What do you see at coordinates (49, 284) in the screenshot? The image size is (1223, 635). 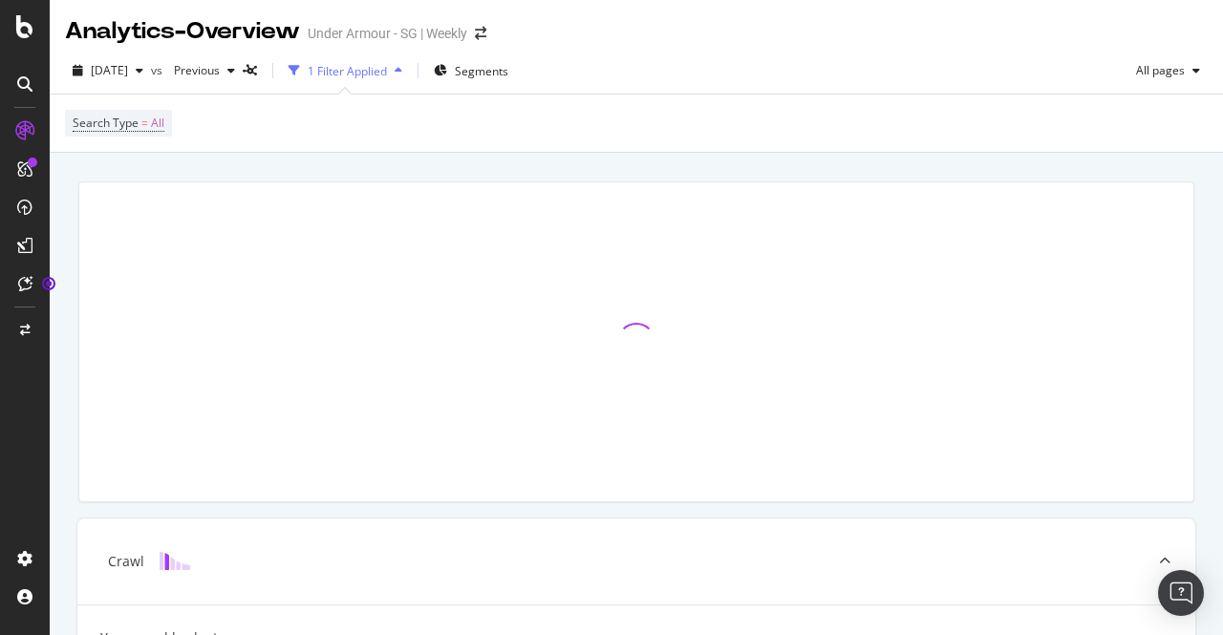 I see `div: Tooltip anchor` at bounding box center [49, 284].